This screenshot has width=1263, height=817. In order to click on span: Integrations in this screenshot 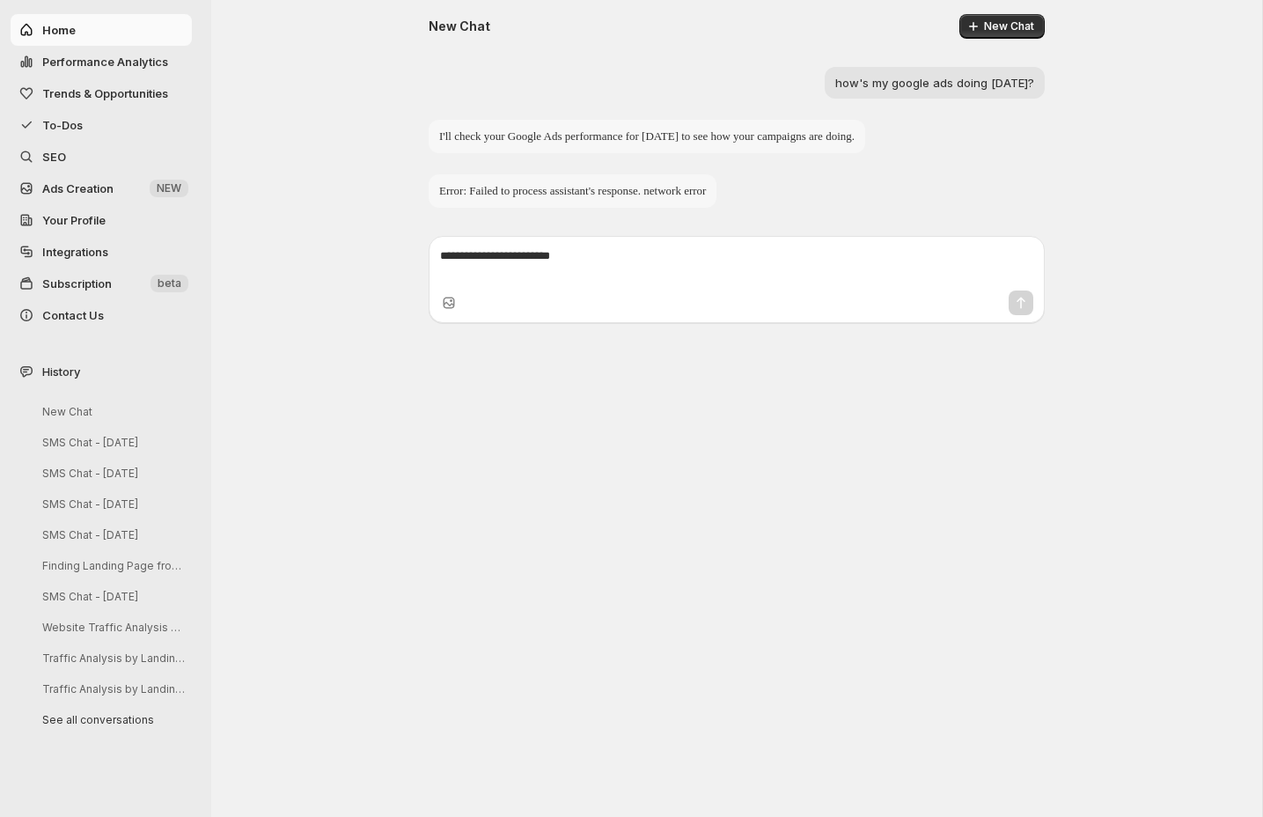, I will do `click(75, 252)`.